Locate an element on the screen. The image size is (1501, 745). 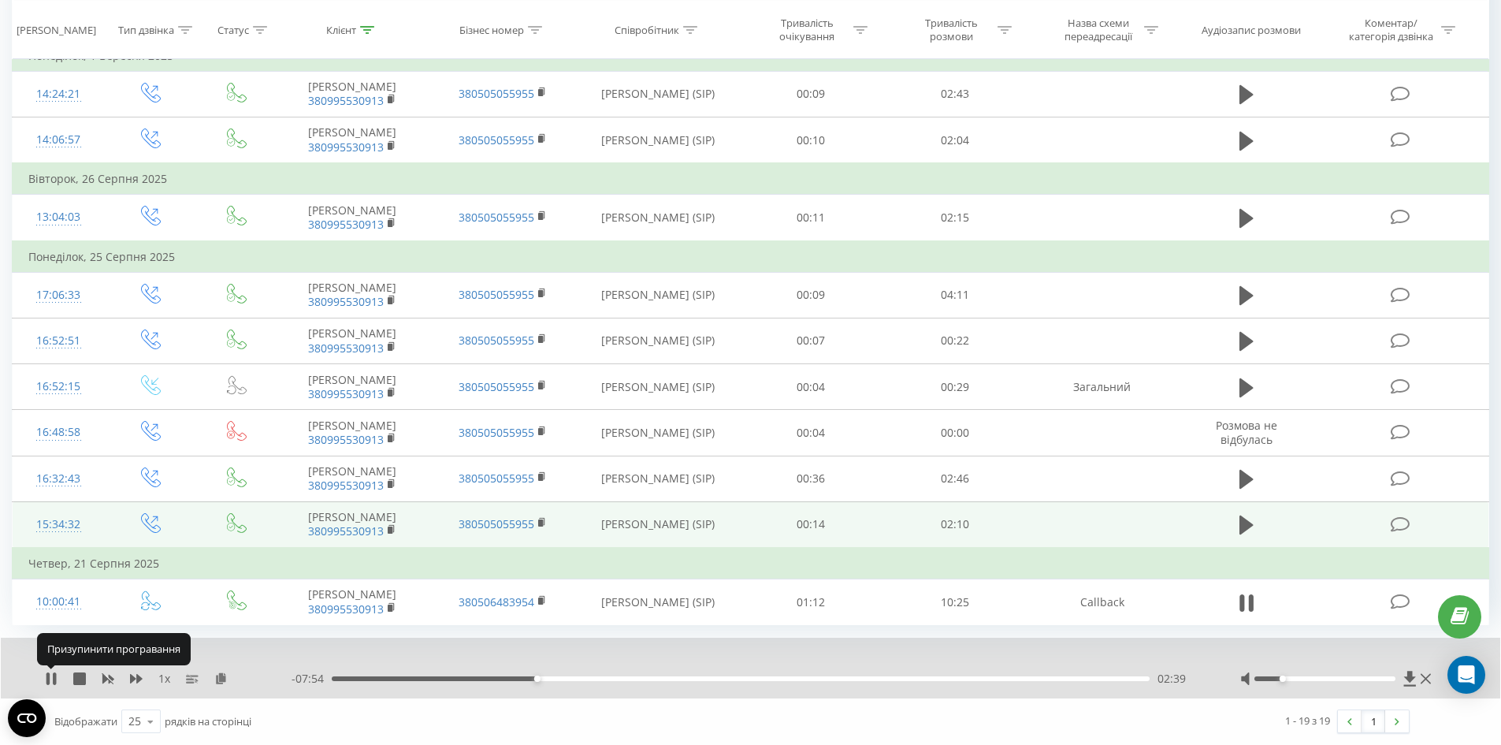
div: 25 is located at coordinates (135, 721).